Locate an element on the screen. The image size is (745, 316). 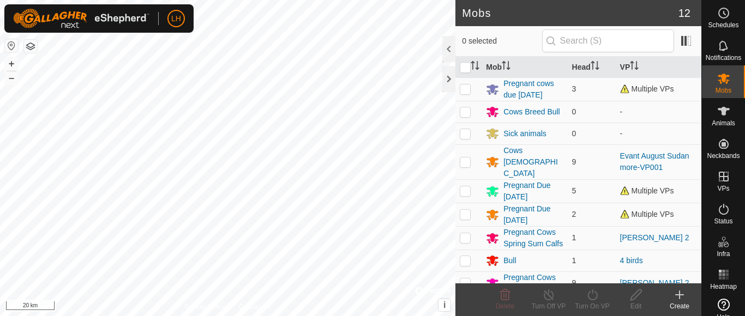
input: Search (S) is located at coordinates (608, 41).